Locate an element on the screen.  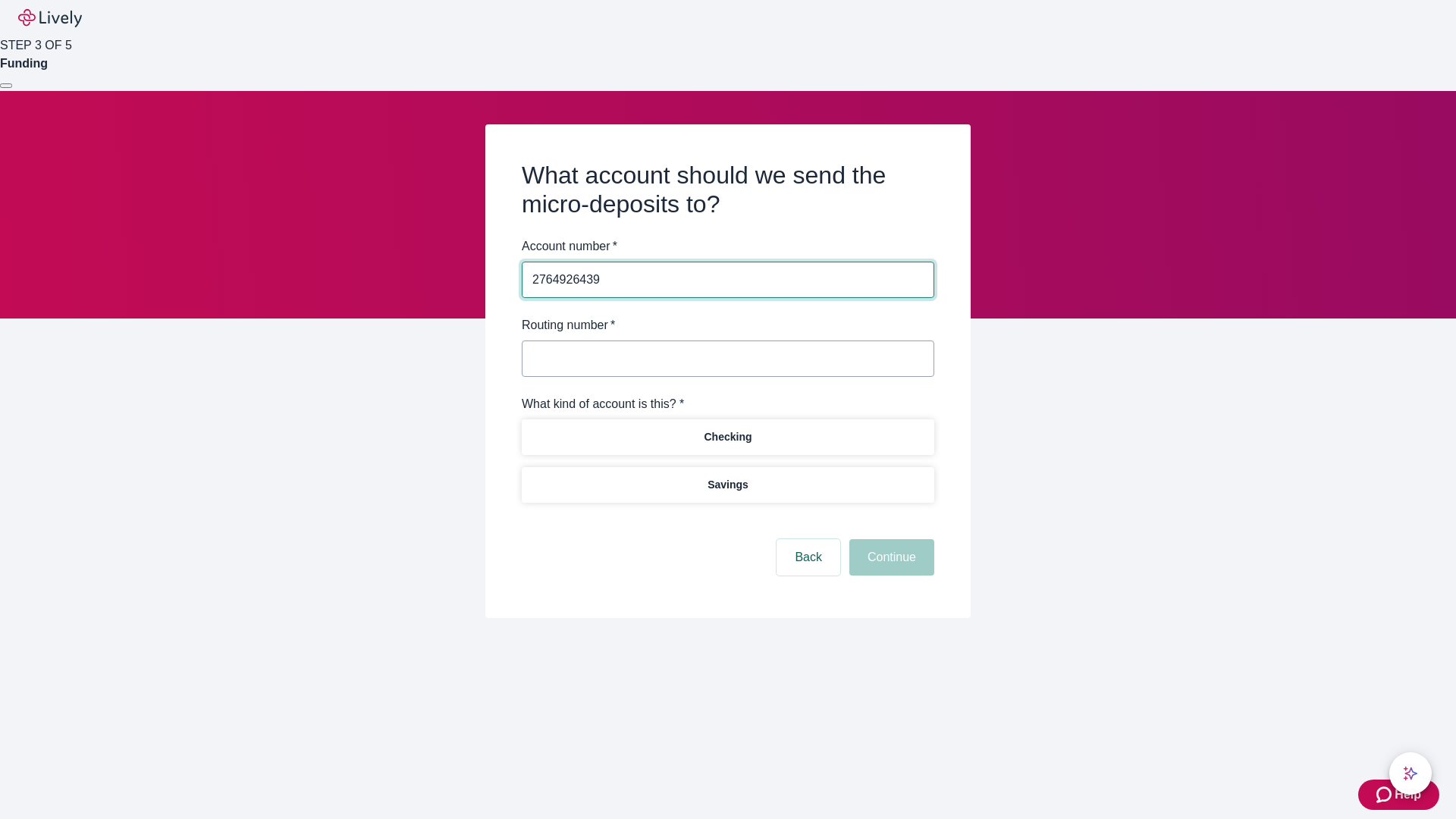
label: Routing number is located at coordinates (568, 326).